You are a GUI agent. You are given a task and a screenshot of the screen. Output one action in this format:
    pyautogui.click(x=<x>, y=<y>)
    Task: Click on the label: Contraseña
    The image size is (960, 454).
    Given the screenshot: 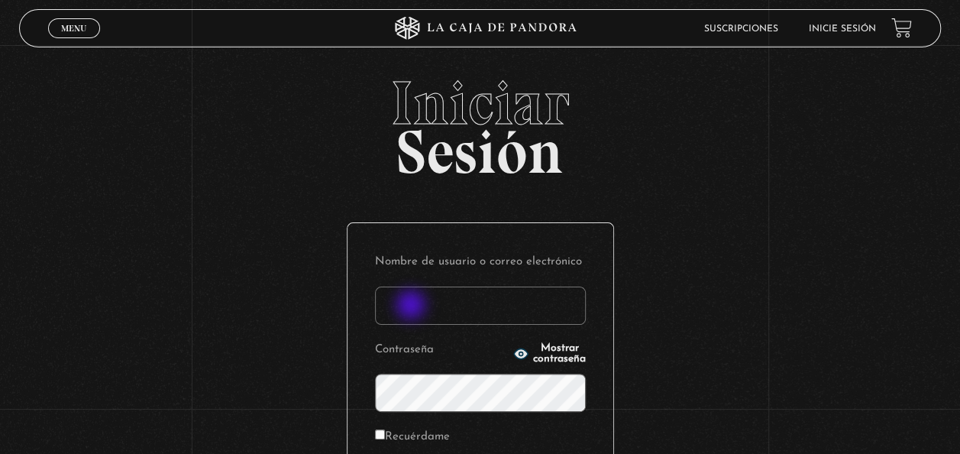 What is the action you would take?
    pyautogui.click(x=442, y=350)
    